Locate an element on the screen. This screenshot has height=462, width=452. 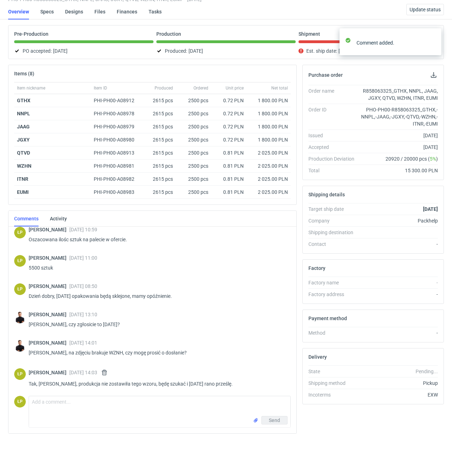
p: Oszacowana ilośc sztuk na palecie w ofercie. is located at coordinates (157, 239).